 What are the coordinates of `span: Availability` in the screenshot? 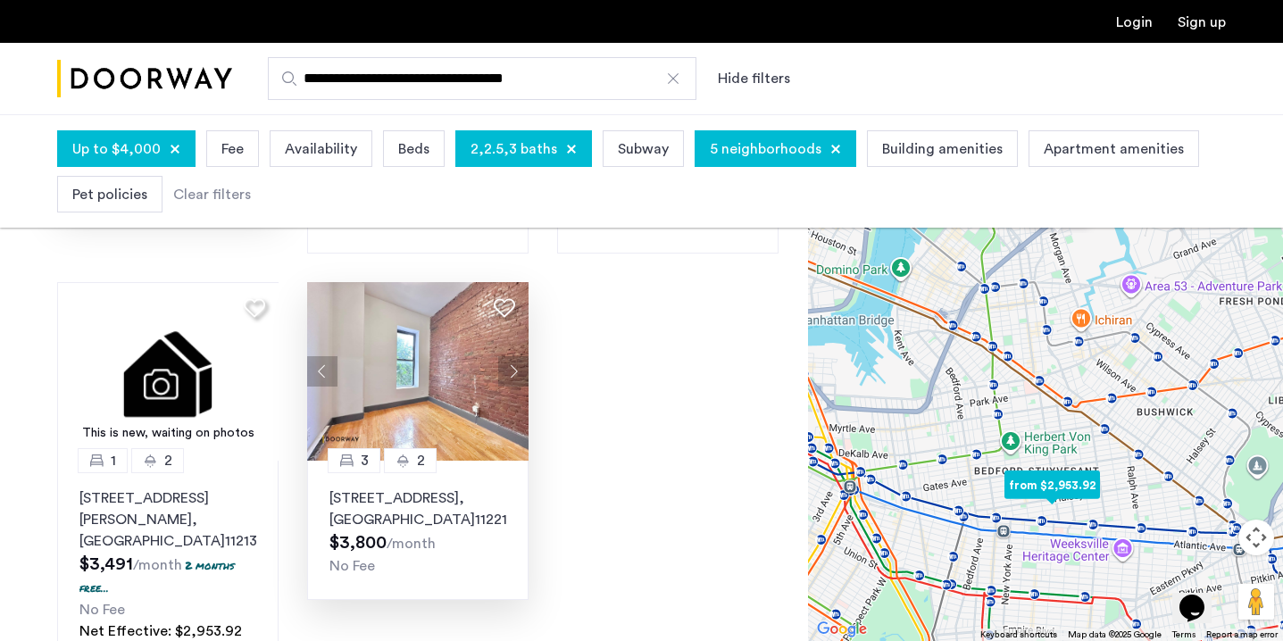 It's located at (320, 149).